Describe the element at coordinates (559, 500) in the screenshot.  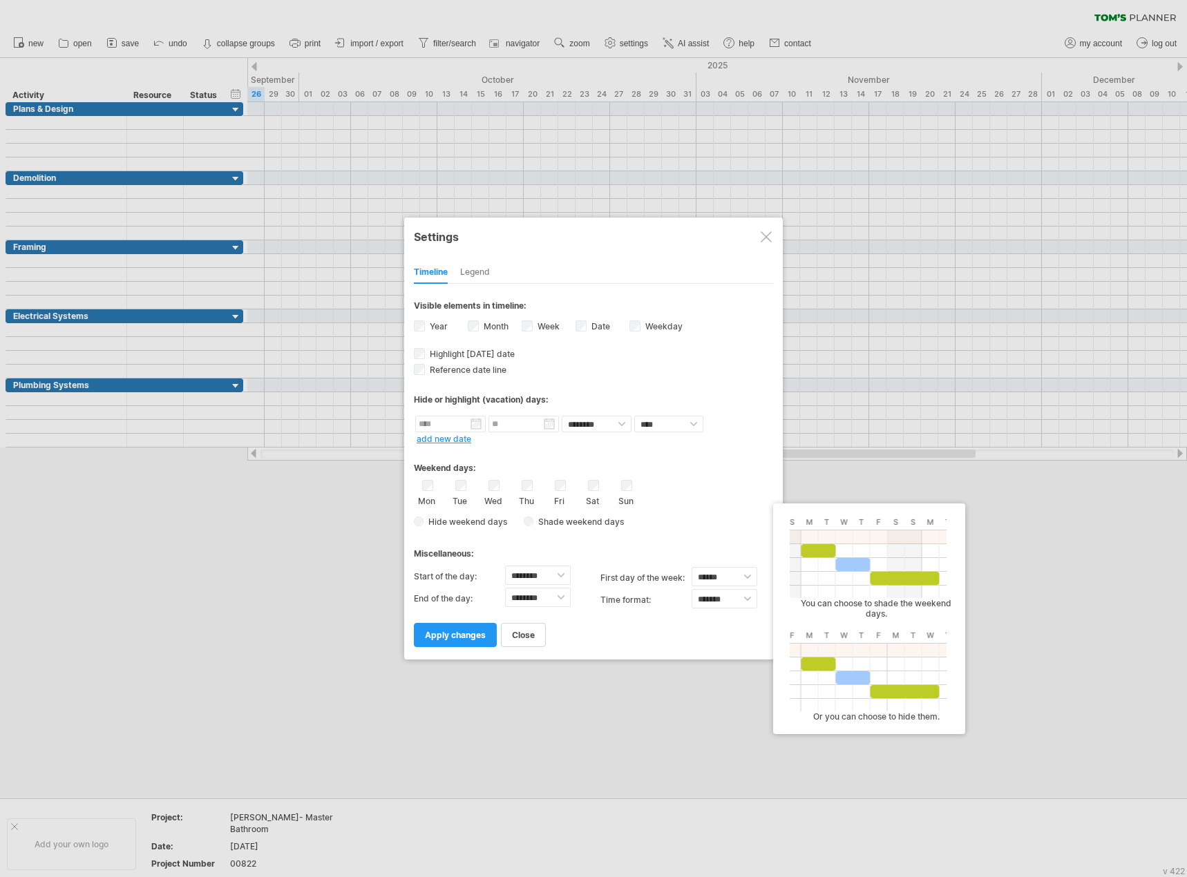
I see `label: Fri` at that location.